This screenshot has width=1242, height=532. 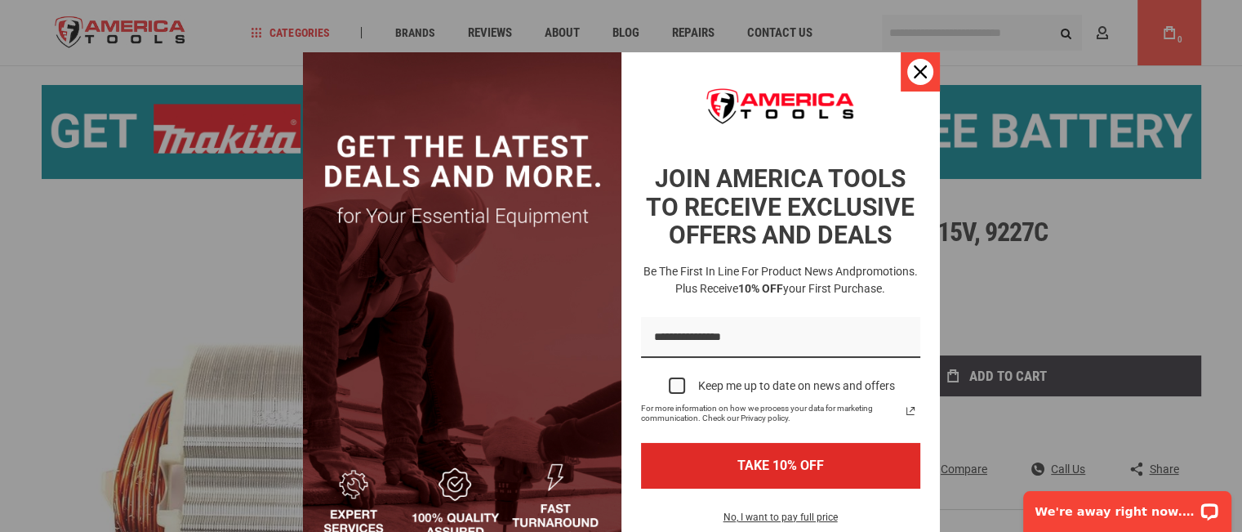 I want to click on div: Keep me up to date on news and offers, so click(x=796, y=385).